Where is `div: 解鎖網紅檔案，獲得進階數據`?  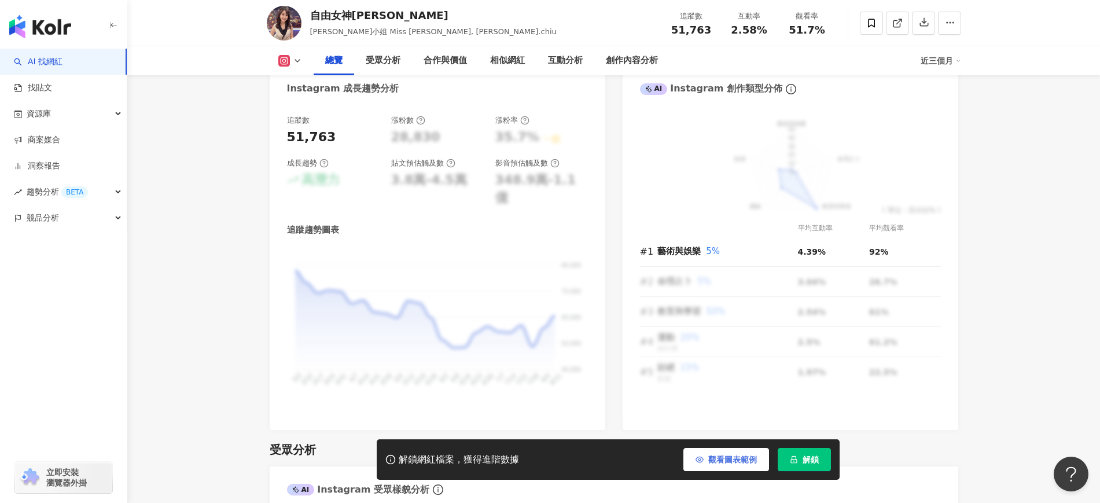
div: 解鎖網紅檔案，獲得進階數據 is located at coordinates (459, 460).